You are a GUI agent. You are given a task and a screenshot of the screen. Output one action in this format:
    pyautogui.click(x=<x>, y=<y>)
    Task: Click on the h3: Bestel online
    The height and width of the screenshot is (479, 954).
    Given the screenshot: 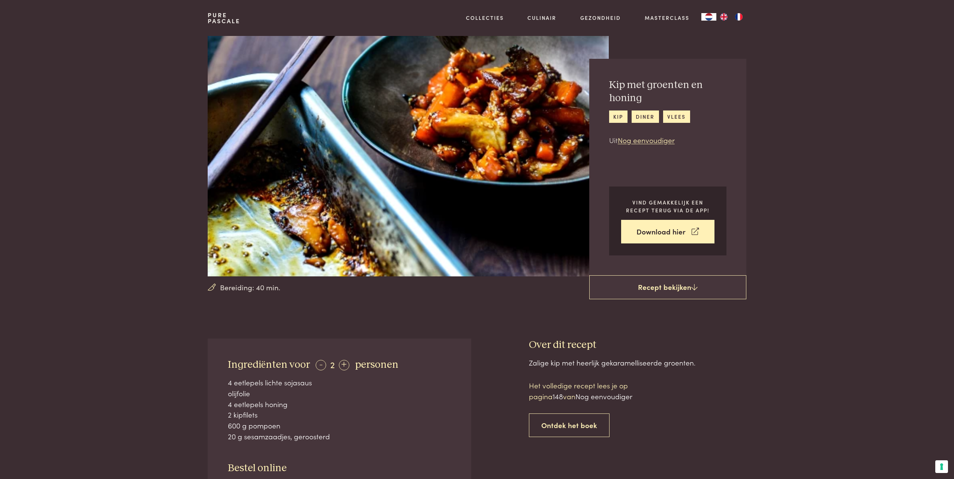 What is the action you would take?
    pyautogui.click(x=340, y=469)
    